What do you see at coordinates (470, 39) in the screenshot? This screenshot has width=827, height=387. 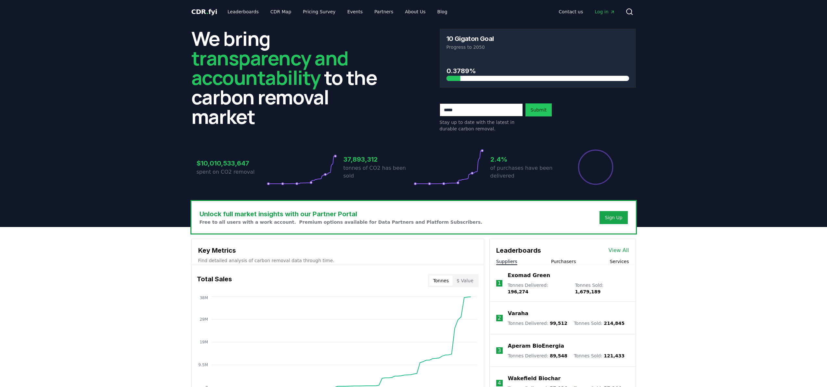 I see `h3: 10 Gigaton Goal` at bounding box center [470, 39].